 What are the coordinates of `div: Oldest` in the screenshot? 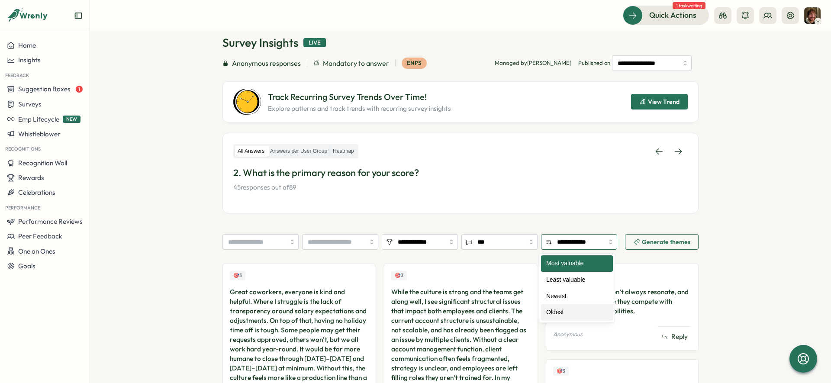 It's located at (577, 312).